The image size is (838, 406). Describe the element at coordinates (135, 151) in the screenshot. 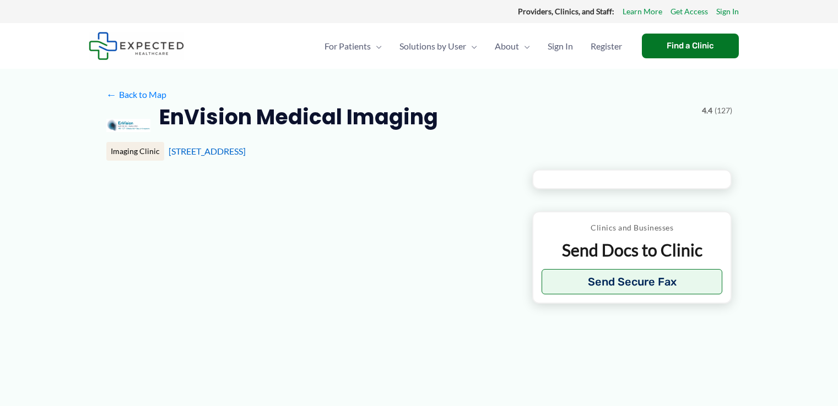

I see `div: Imaging Clinic` at that location.